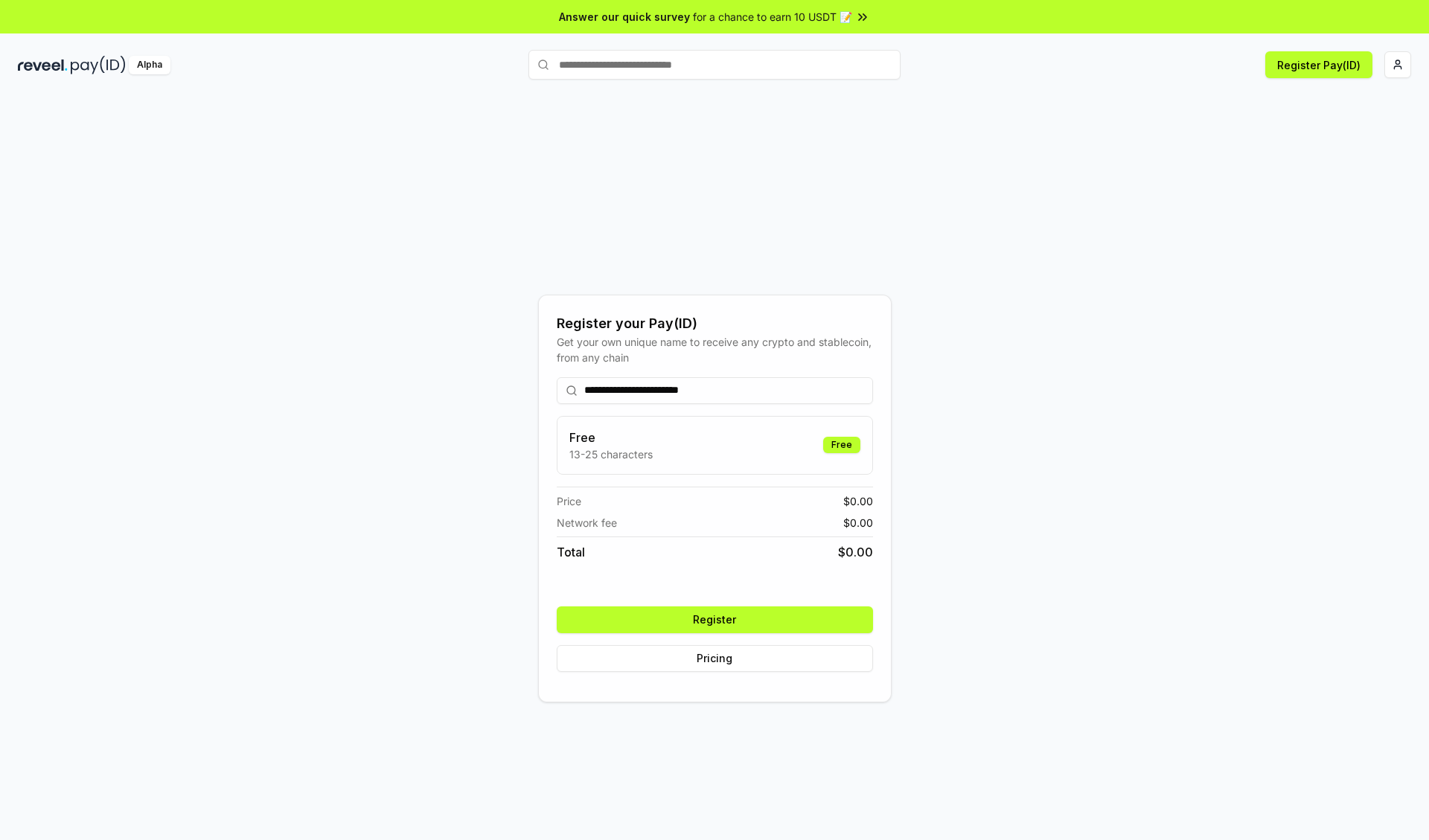 Image resolution: width=1429 pixels, height=840 pixels. What do you see at coordinates (1319, 65) in the screenshot?
I see `button: Register Pay(ID)` at bounding box center [1319, 65].